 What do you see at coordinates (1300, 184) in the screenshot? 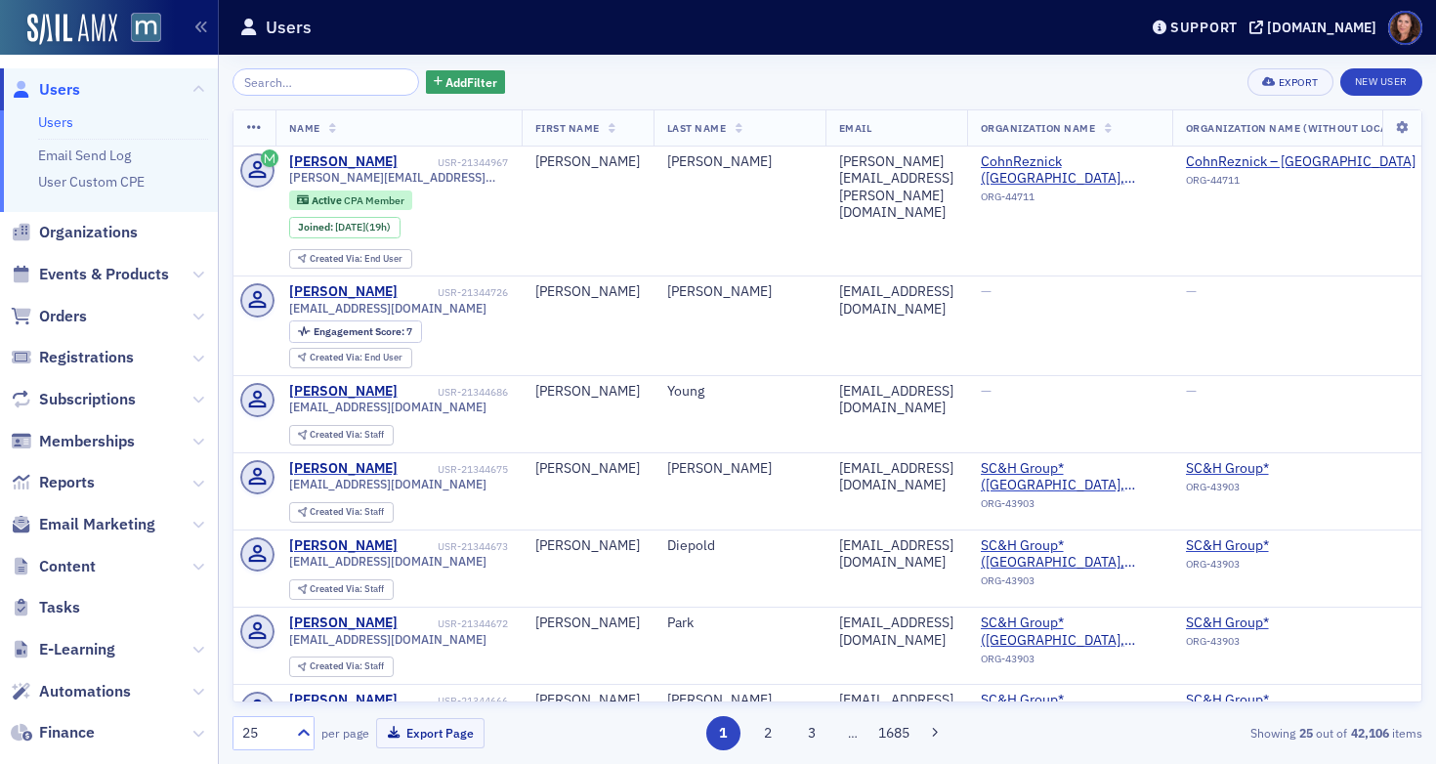
I see `div: ORG-44711` at bounding box center [1300, 184].